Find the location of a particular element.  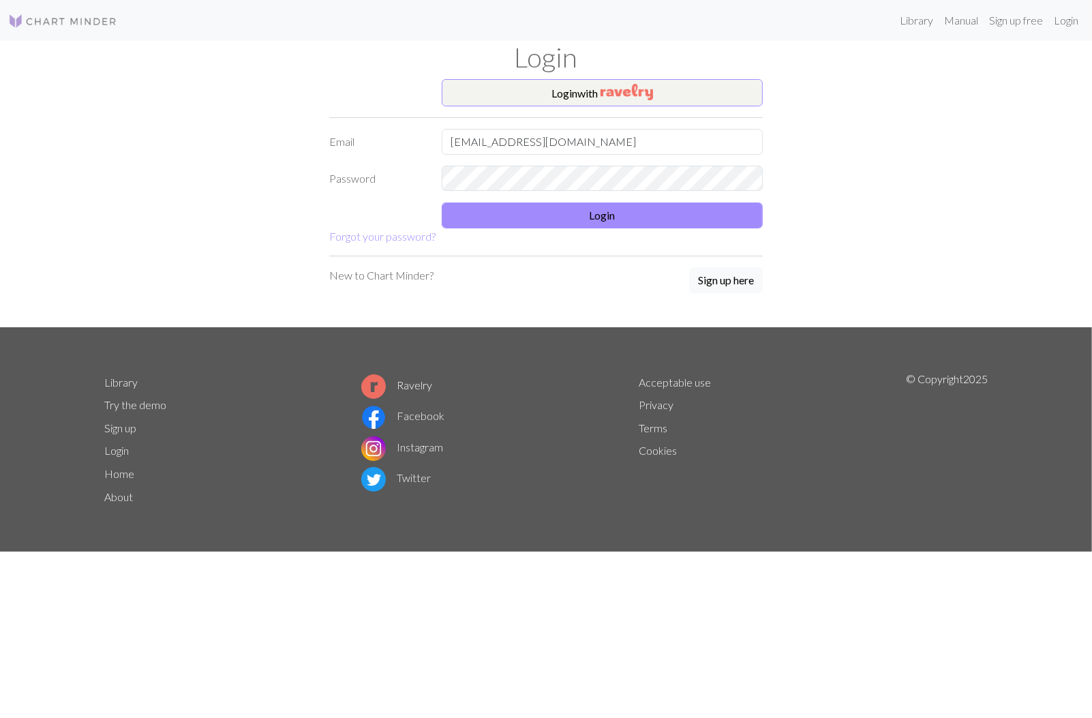

img: Logo is located at coordinates (63, 21).